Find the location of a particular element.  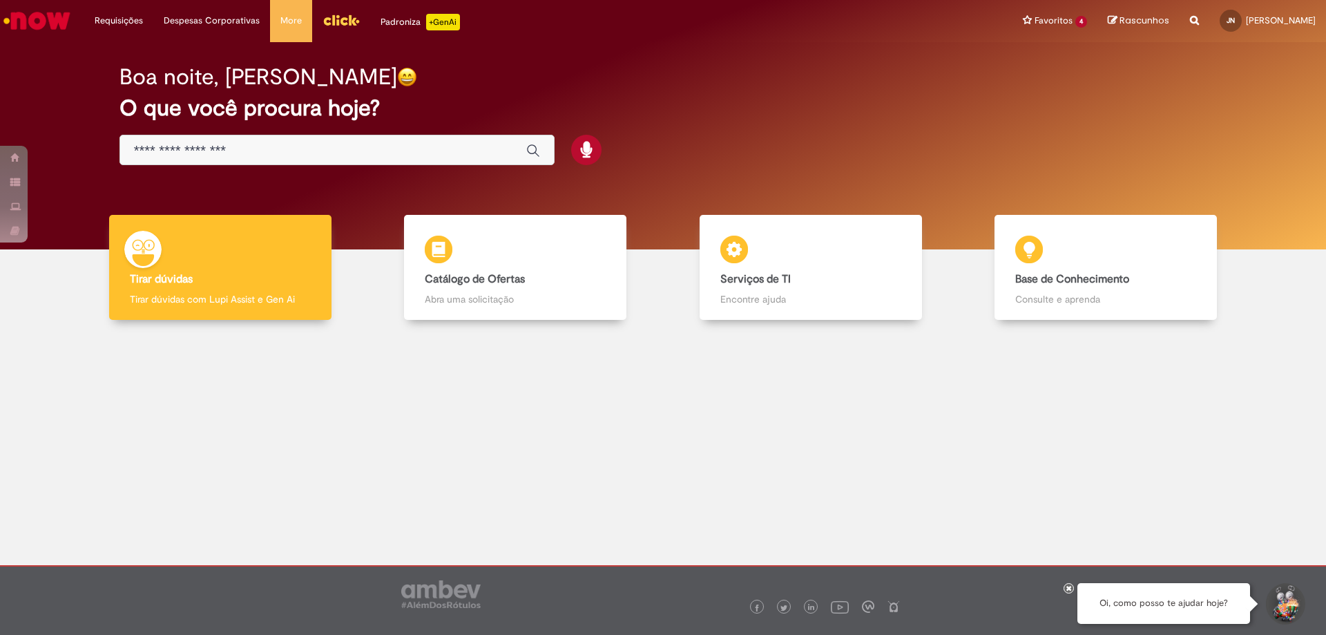

a: Rascunhos is located at coordinates (1138, 21).